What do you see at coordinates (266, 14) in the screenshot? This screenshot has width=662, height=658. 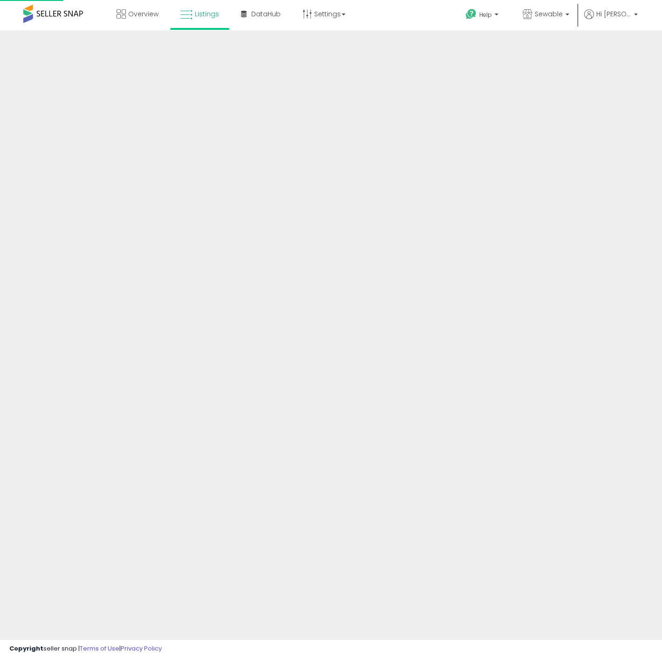 I see `span: DataHub` at bounding box center [266, 14].